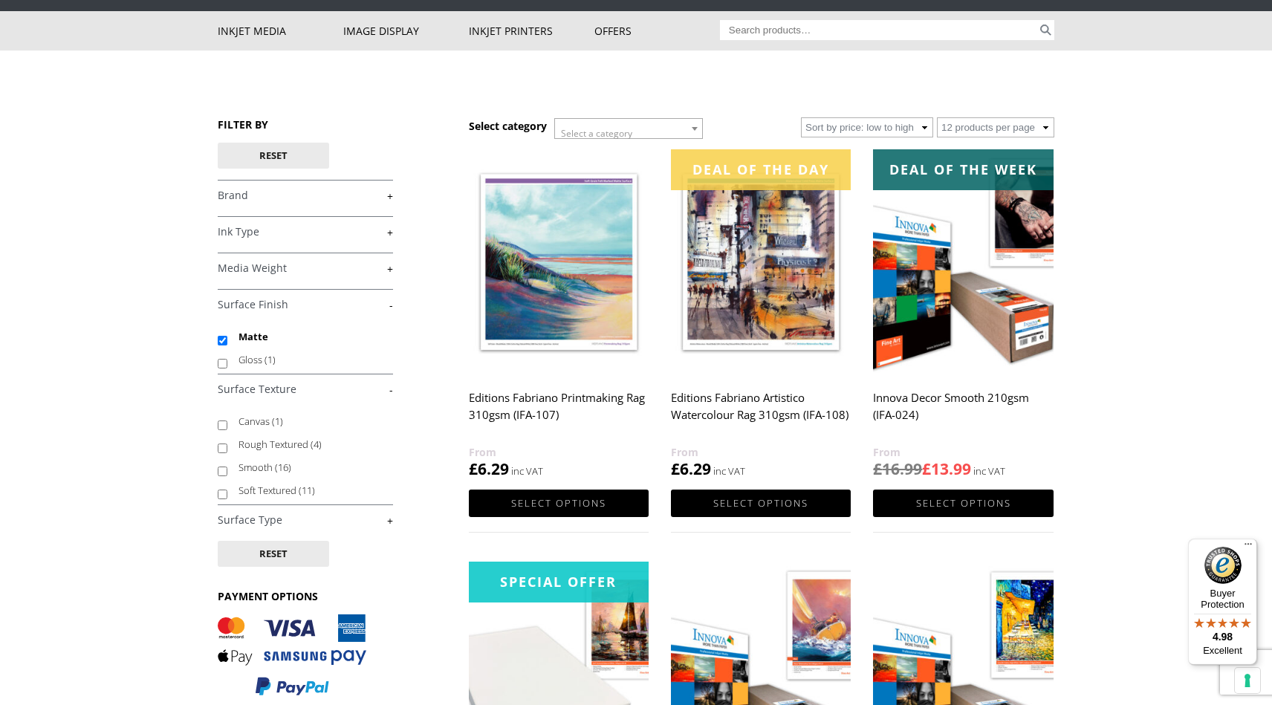  I want to click on label: Smooth, so click(308, 467).